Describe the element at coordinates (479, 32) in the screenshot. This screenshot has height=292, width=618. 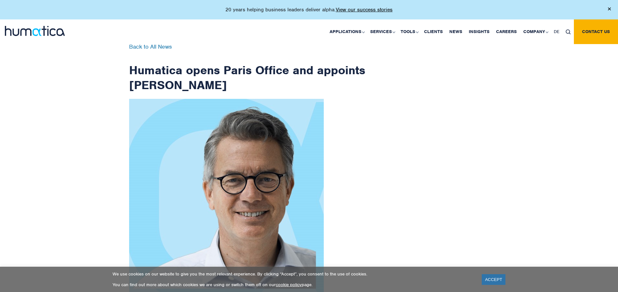
I see `a: Insights` at that location.